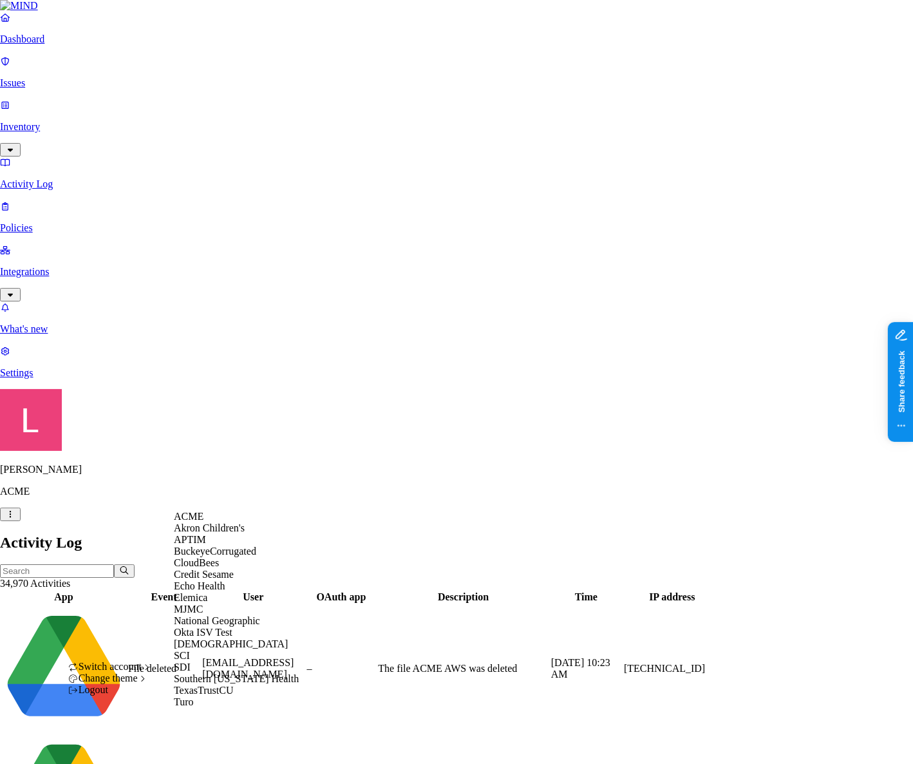 The image size is (913, 764). I want to click on span: More options, so click(16, 14).